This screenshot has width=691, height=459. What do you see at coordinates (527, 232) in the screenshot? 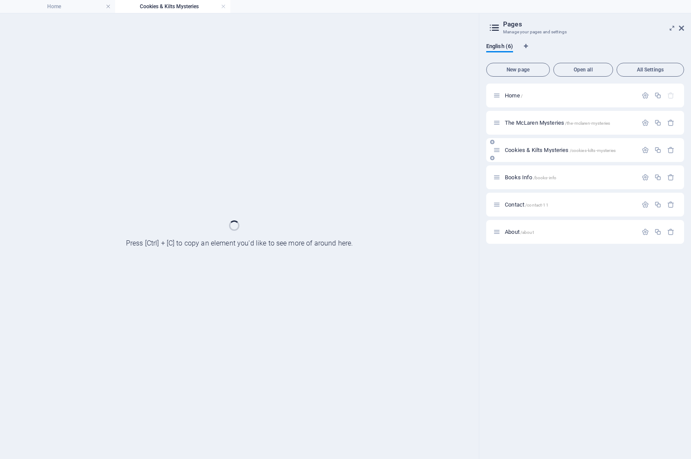
I see `span: /about` at bounding box center [527, 232].